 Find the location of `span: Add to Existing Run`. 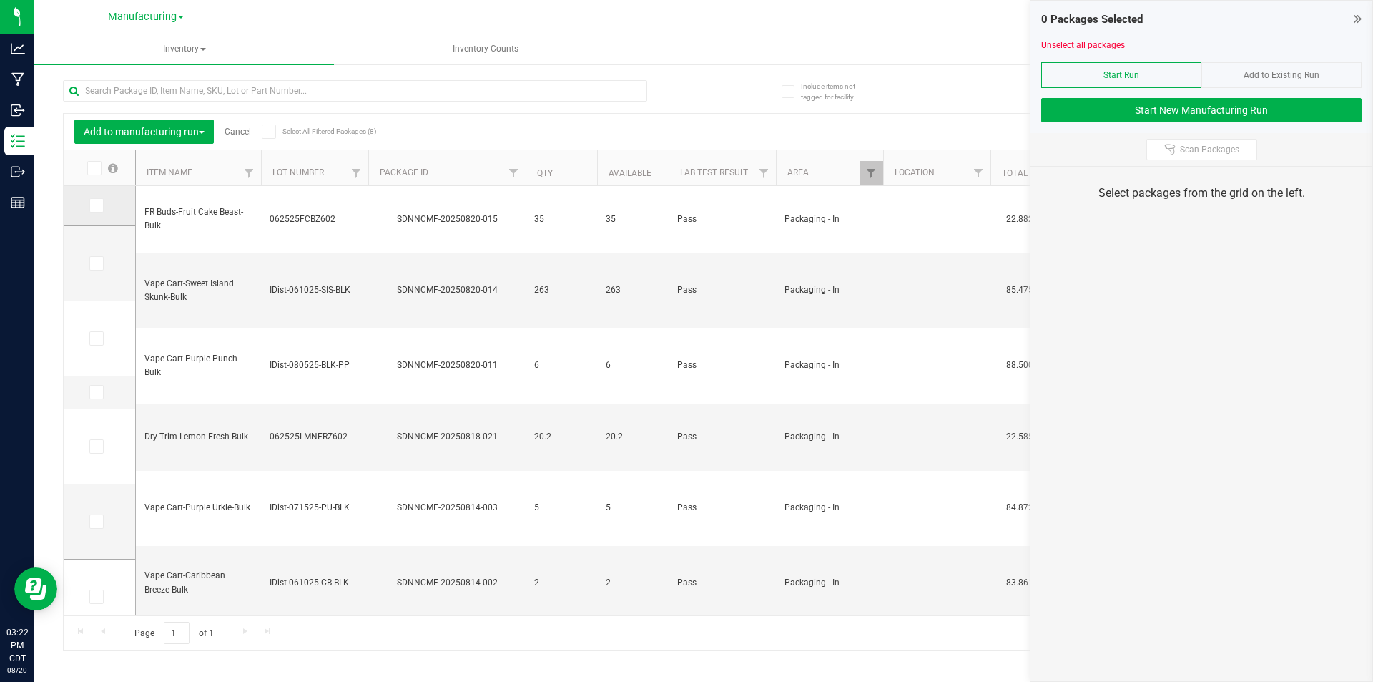

span: Add to Existing Run is located at coordinates (1282, 75).